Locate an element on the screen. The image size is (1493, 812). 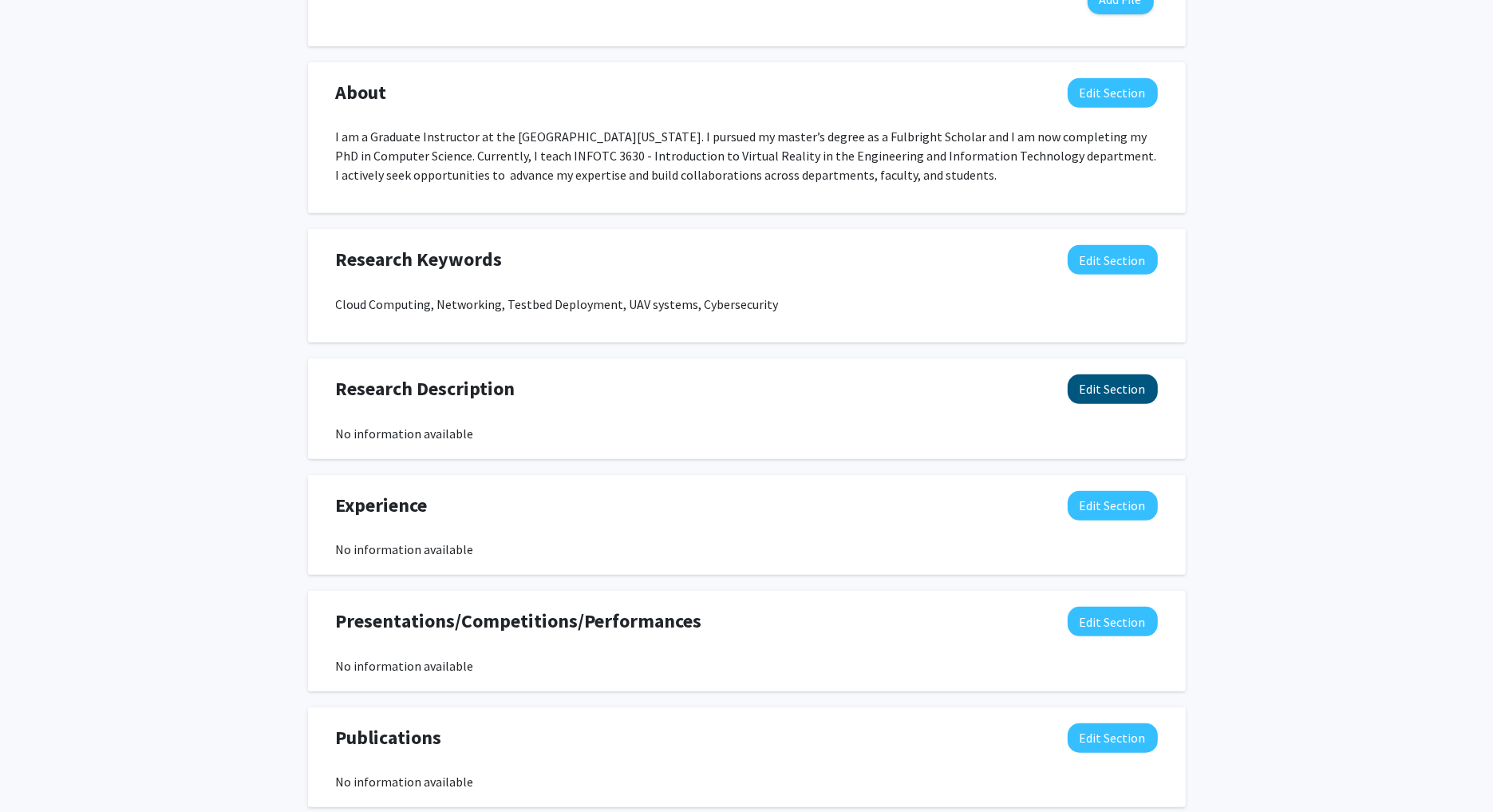
button: Edit Research Description is located at coordinates (1112, 388).